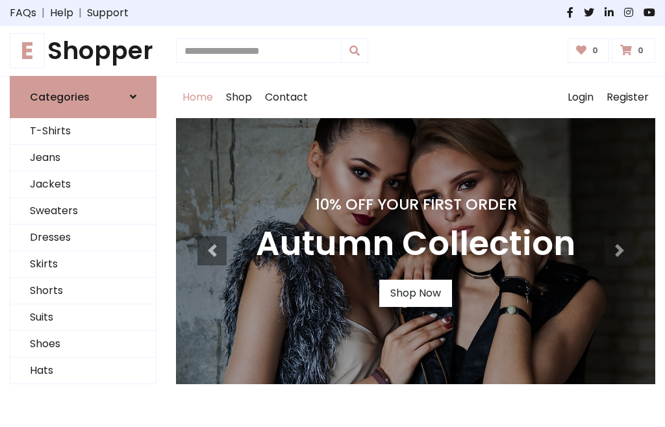 This screenshot has height=427, width=665. Describe the element at coordinates (581, 97) in the screenshot. I see `a: Login` at that location.